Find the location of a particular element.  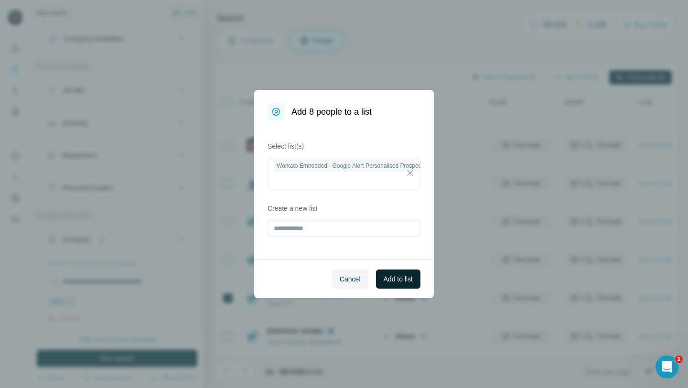

label: Create a new list is located at coordinates (344, 208).